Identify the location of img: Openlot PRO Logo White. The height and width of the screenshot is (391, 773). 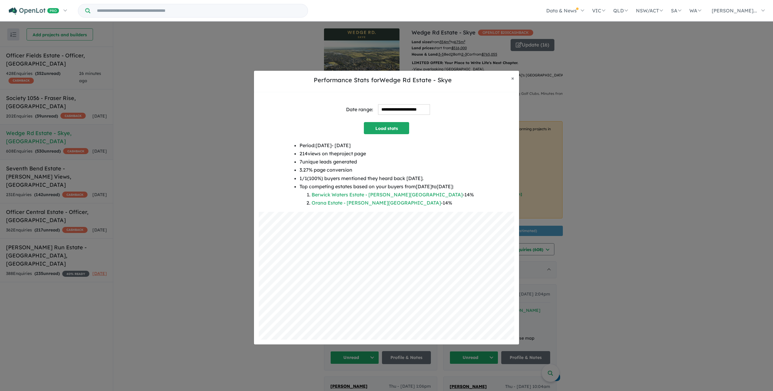
(34, 11).